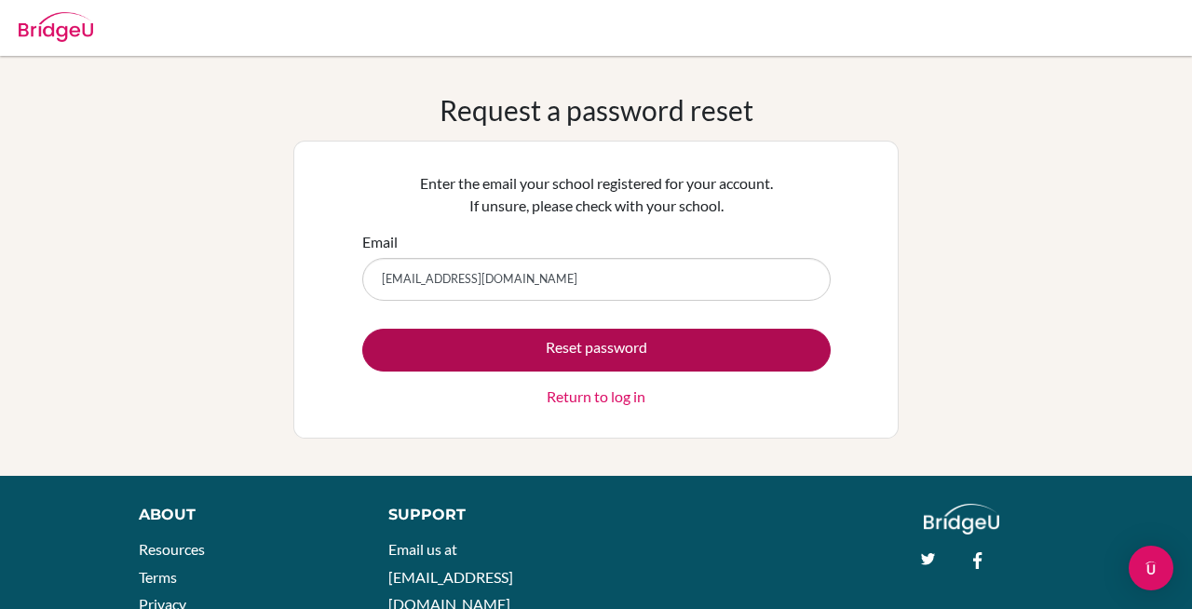 The image size is (1192, 609). Describe the element at coordinates (242, 515) in the screenshot. I see `div: About` at that location.